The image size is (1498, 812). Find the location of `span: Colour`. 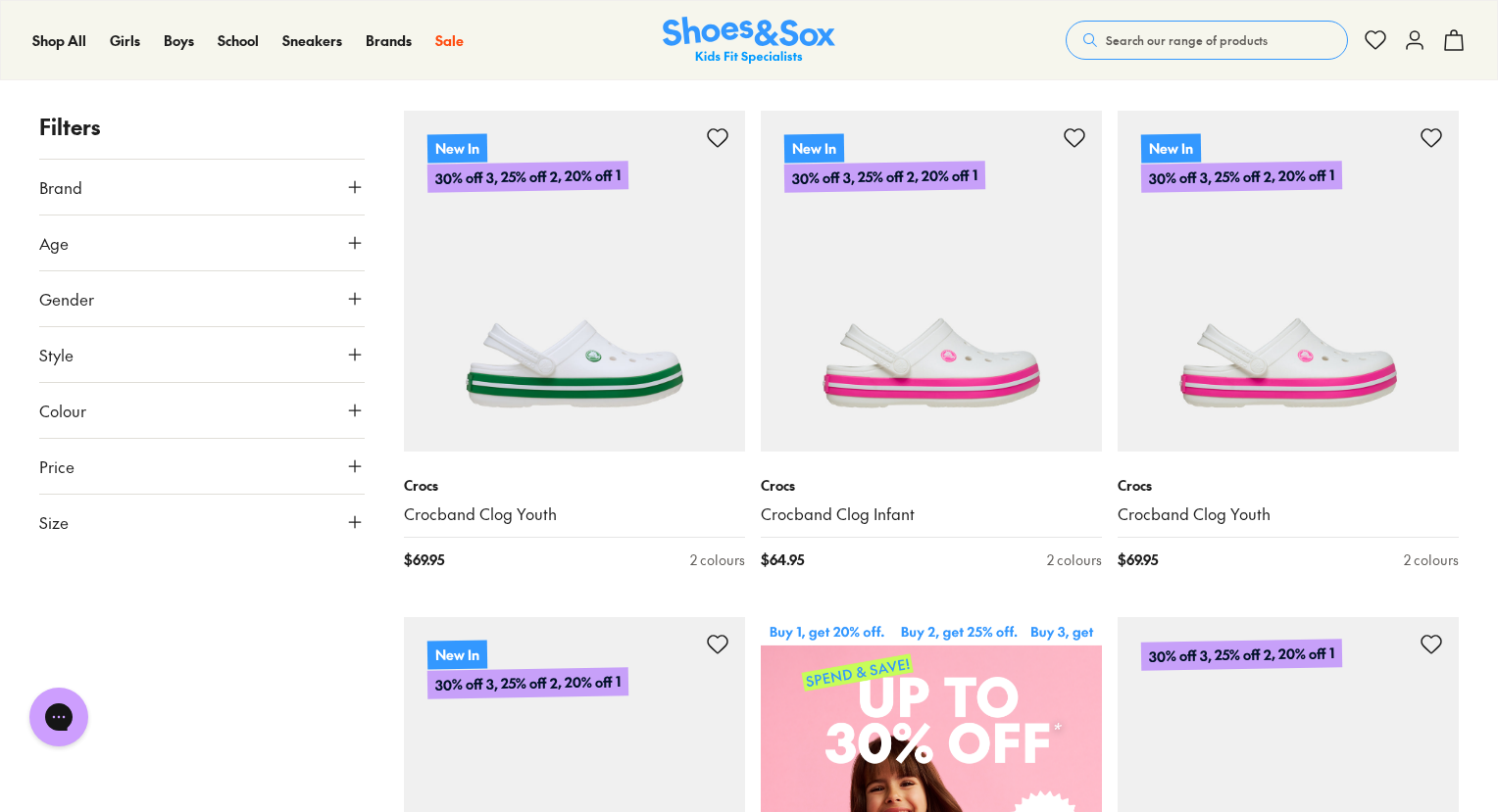

span: Colour is located at coordinates (63, 411).